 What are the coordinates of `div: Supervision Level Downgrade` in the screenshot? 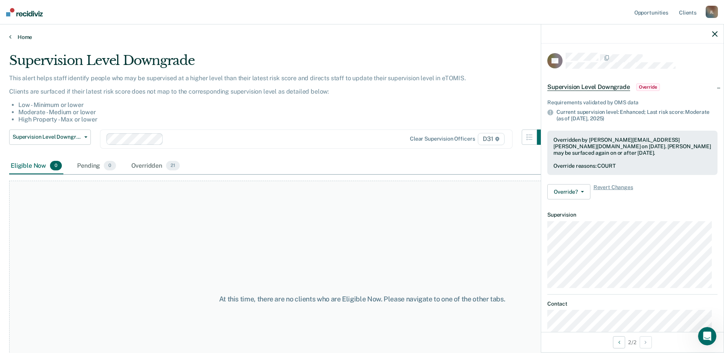 It's located at (280, 63).